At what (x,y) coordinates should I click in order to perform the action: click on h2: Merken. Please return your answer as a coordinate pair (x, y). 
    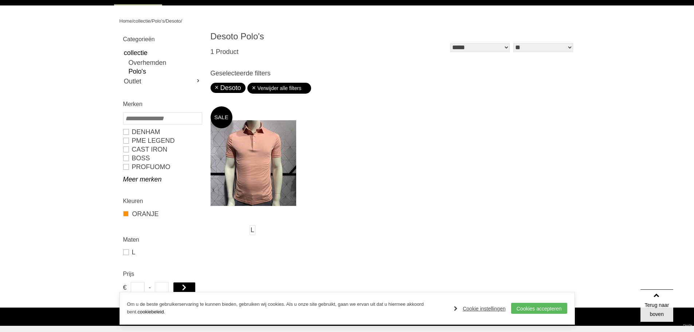
    Looking at the image, I should click on (162, 104).